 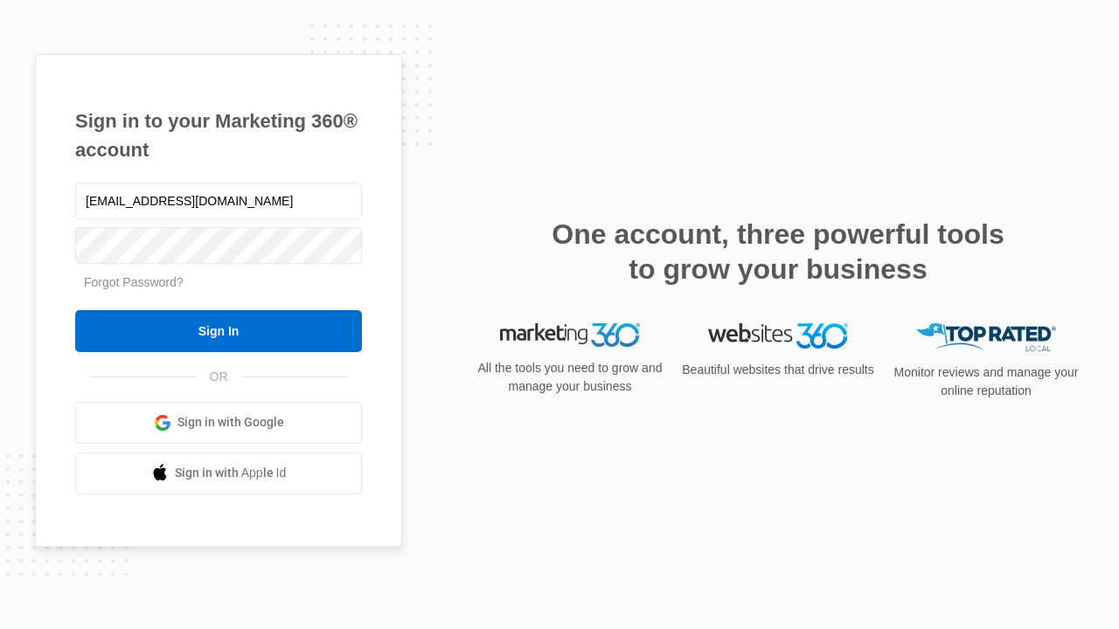 What do you see at coordinates (778, 370) in the screenshot?
I see `p: Beautiful websites that drive results` at bounding box center [778, 370].